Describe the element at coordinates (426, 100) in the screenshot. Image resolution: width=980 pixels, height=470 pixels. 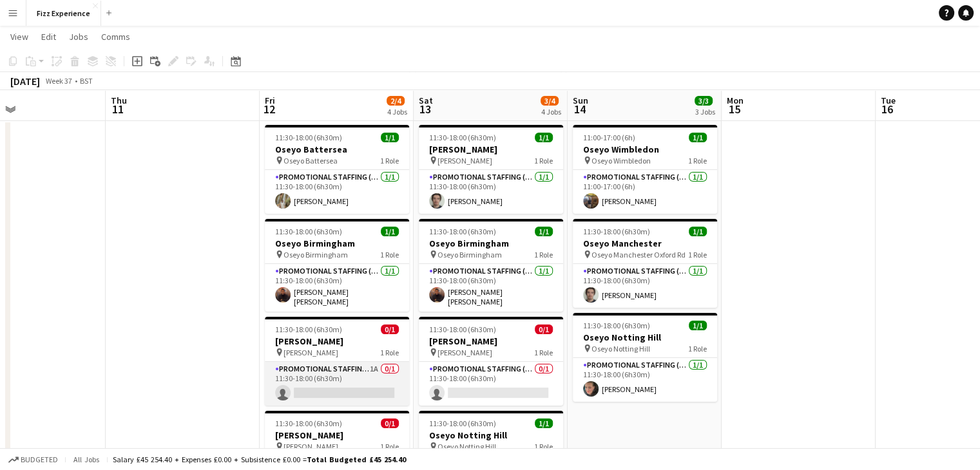
I see `span: Sat` at that location.